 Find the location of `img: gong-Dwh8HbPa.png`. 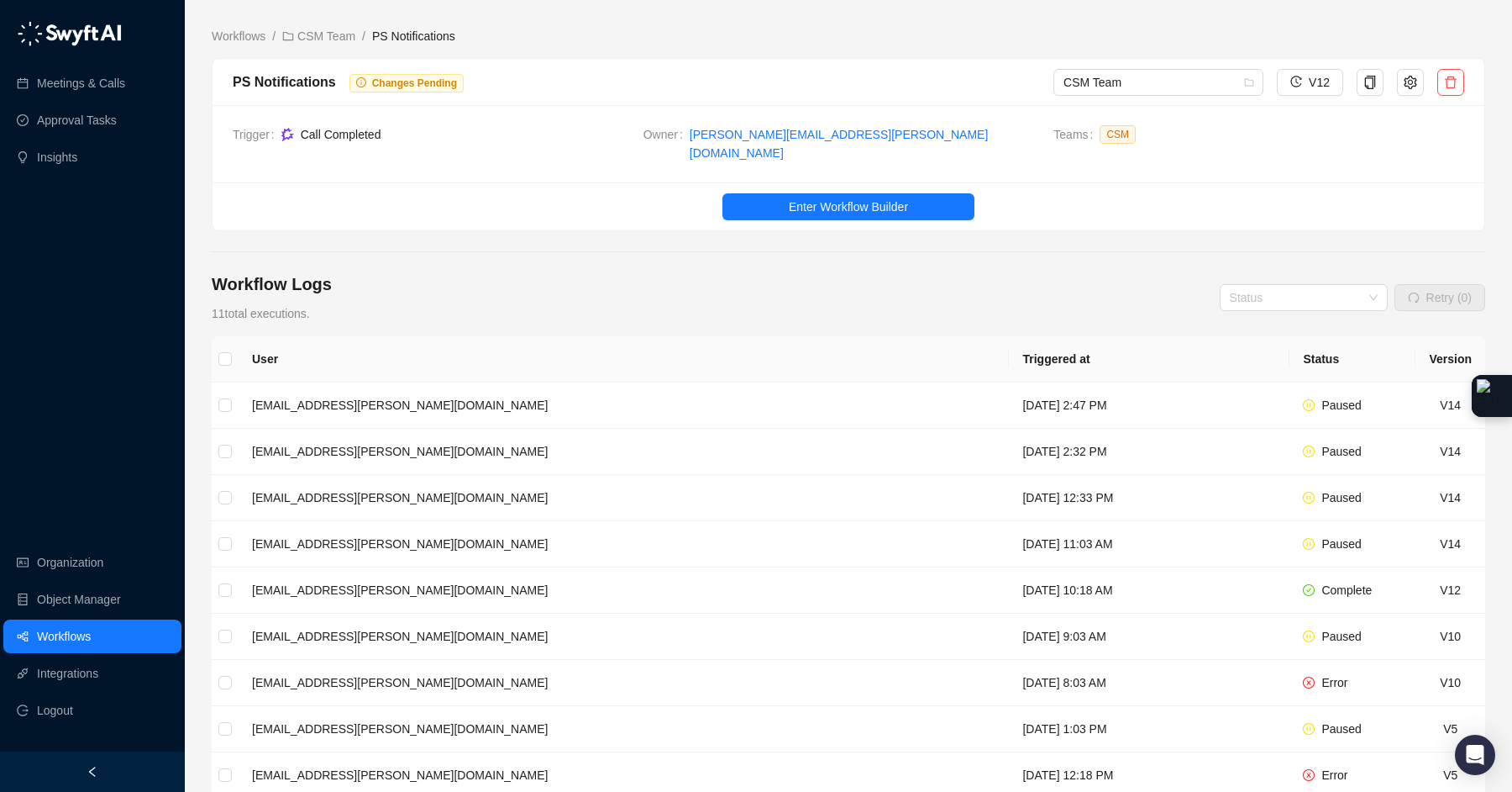

img: gong-Dwh8HbPa.png is located at coordinates (288, 134).